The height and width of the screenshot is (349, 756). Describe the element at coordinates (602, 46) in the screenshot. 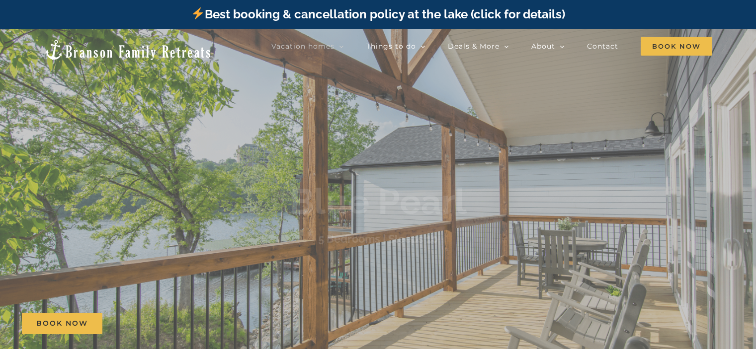

I see `a: Contact` at that location.